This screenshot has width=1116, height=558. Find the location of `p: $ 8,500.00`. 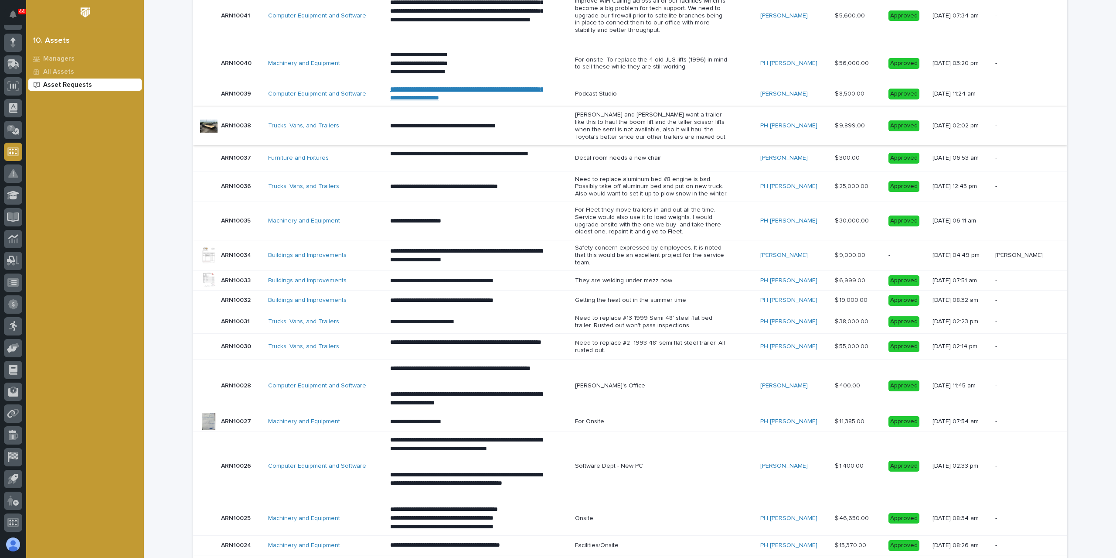

p: $ 8,500.00 is located at coordinates (851, 93).